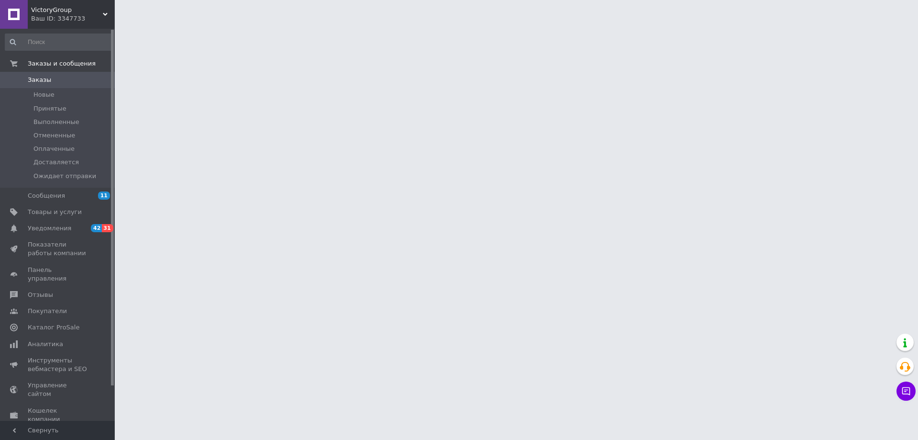 The image size is (918, 440). Describe the element at coordinates (55, 212) in the screenshot. I see `span: Товары и услуги` at that location.